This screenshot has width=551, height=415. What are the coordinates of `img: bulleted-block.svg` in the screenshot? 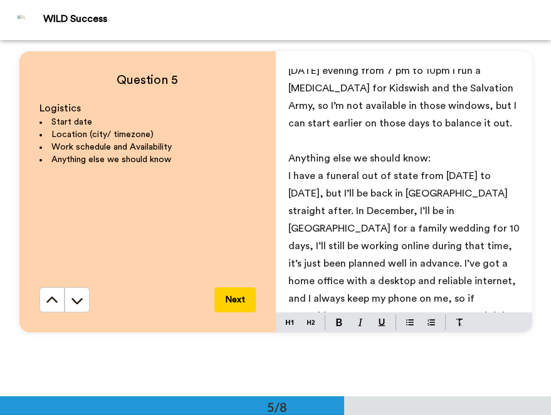 It's located at (410, 323).